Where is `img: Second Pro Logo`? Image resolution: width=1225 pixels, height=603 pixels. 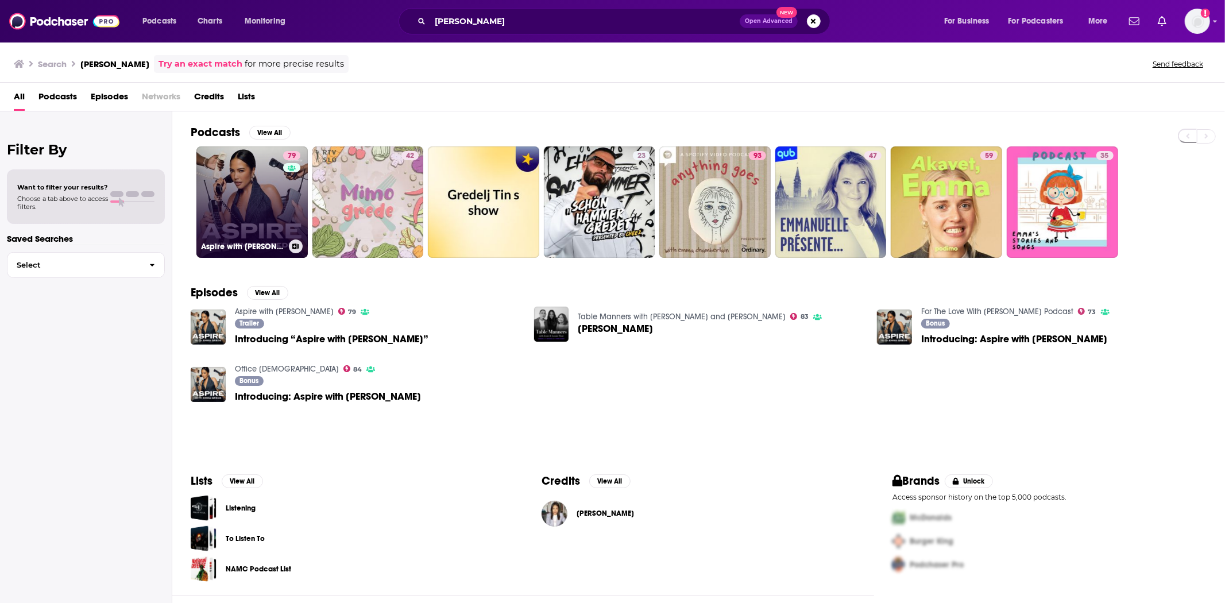 img: Second Pro Logo is located at coordinates (899, 541).